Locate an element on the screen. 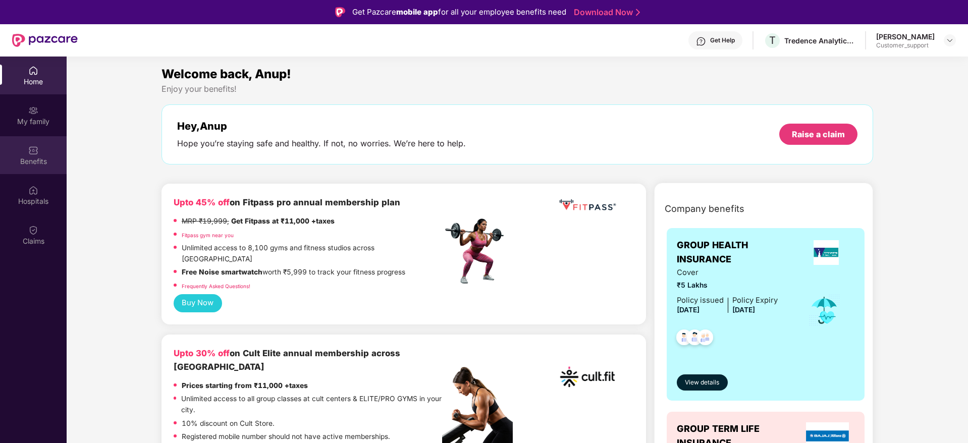 This screenshot has height=443, width=968. b: on Fitpass pro annual membership plan is located at coordinates (287, 202).